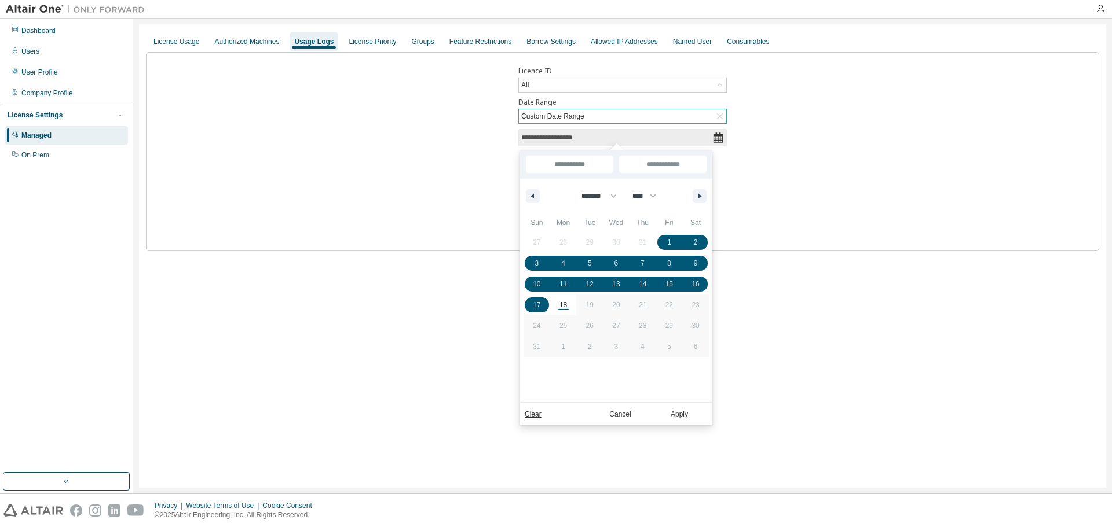  I want to click on button: 29, so click(669, 326).